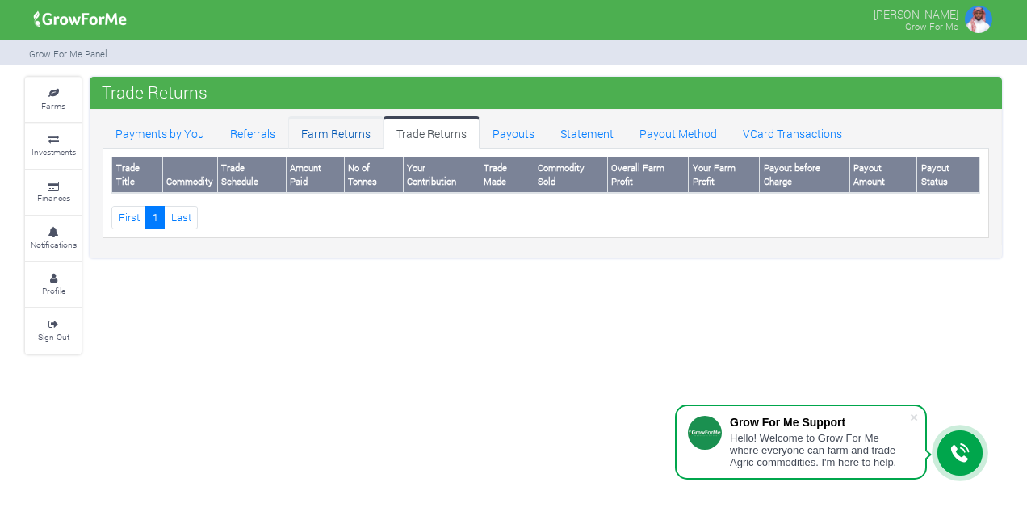  Describe the element at coordinates (336, 132) in the screenshot. I see `a: Farm Returns` at that location.